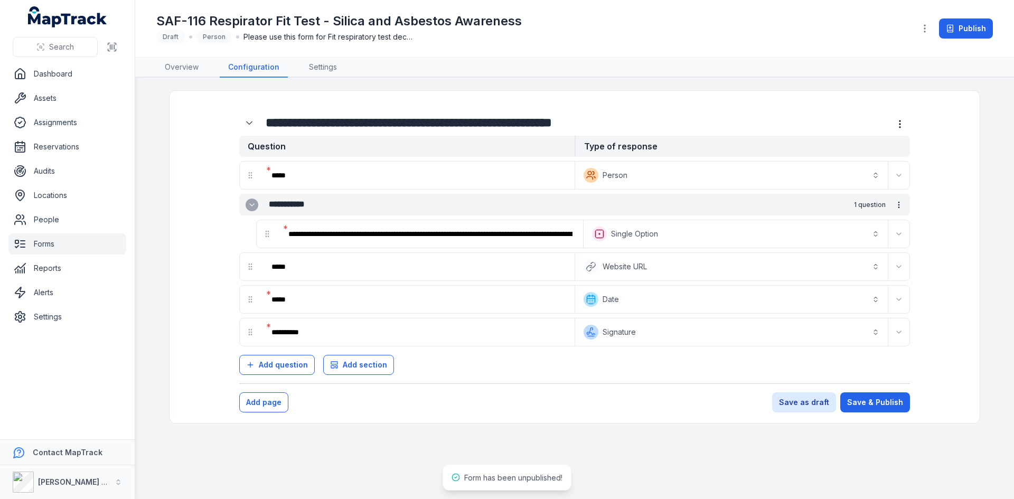 The width and height of the screenshot is (1014, 499). I want to click on a: Audits, so click(67, 171).